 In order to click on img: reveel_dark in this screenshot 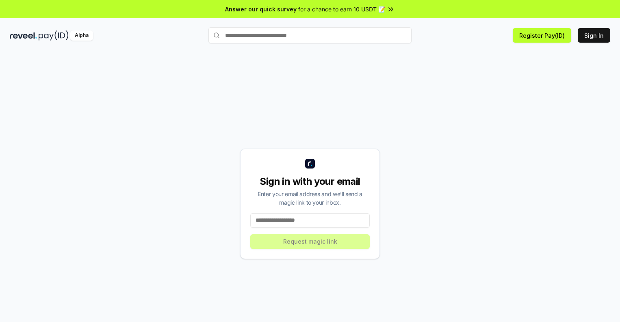, I will do `click(23, 35)`.